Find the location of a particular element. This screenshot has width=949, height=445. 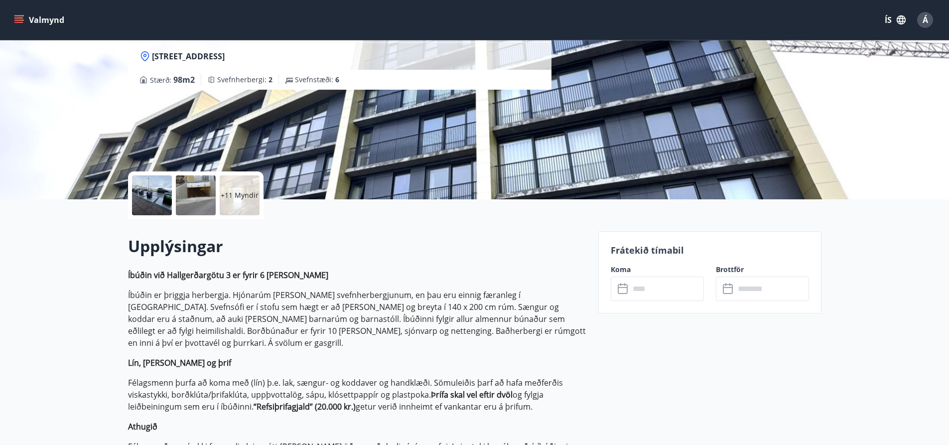

strong: “Refsiþrifagjald” (20.000 kr.) is located at coordinates (304, 407).